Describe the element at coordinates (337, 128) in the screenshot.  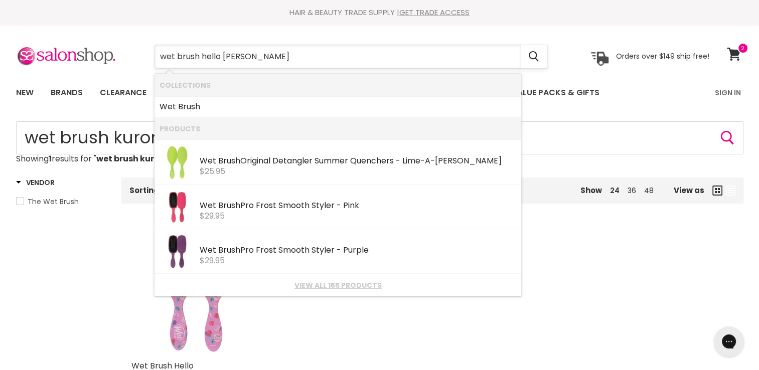
I see `li: Products` at that location.